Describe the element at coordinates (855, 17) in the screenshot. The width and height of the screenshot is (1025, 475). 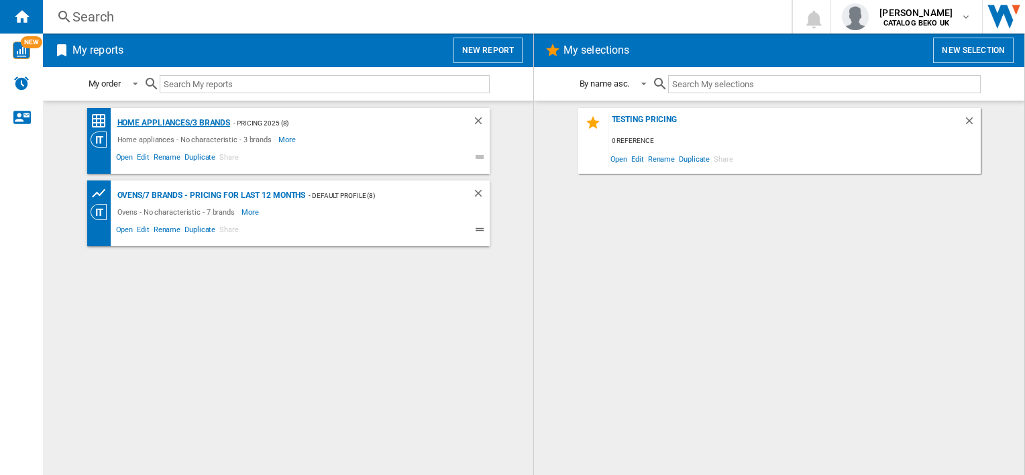
I see `img: profile.jpg` at that location.